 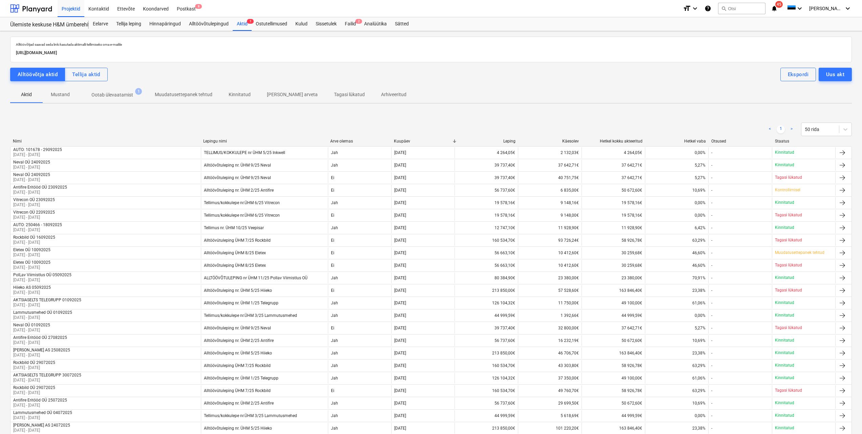 I want to click on div: 126 104,32€, so click(x=486, y=303).